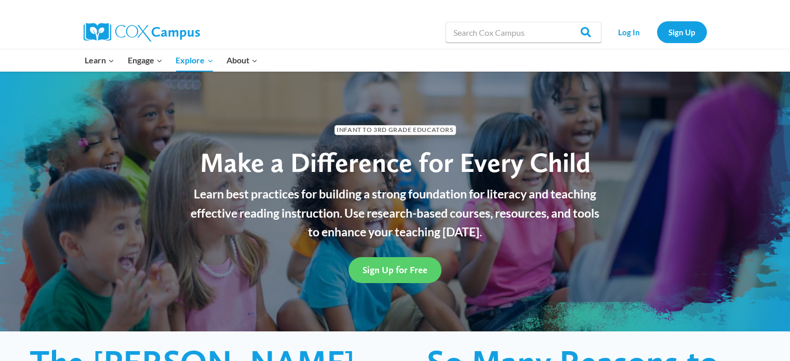 The image size is (790, 361). What do you see at coordinates (395, 213) in the screenshot?
I see `p: Learn best practices for building a strong foundation for literacy and teaching effective reading...` at bounding box center [395, 213].